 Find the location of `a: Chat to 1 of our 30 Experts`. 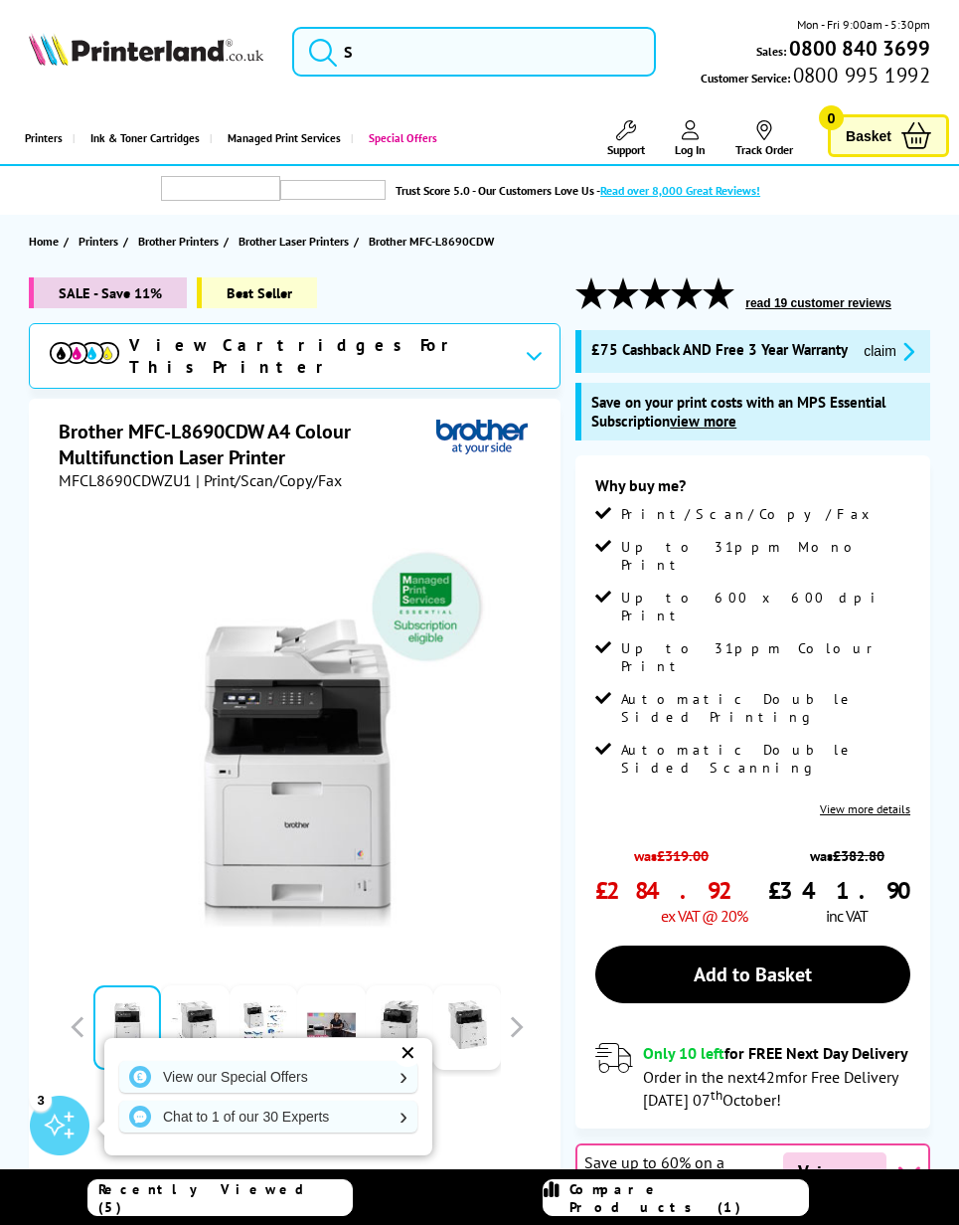

a: Chat to 1 of our 30 Experts is located at coordinates (268, 1116).